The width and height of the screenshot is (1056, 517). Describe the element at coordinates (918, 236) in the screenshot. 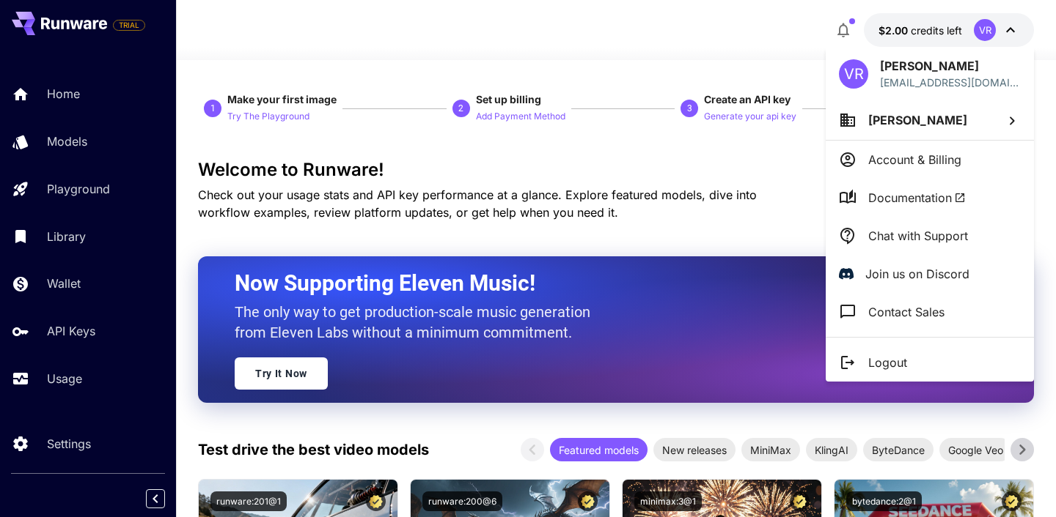

I see `p: Chat with Support` at that location.